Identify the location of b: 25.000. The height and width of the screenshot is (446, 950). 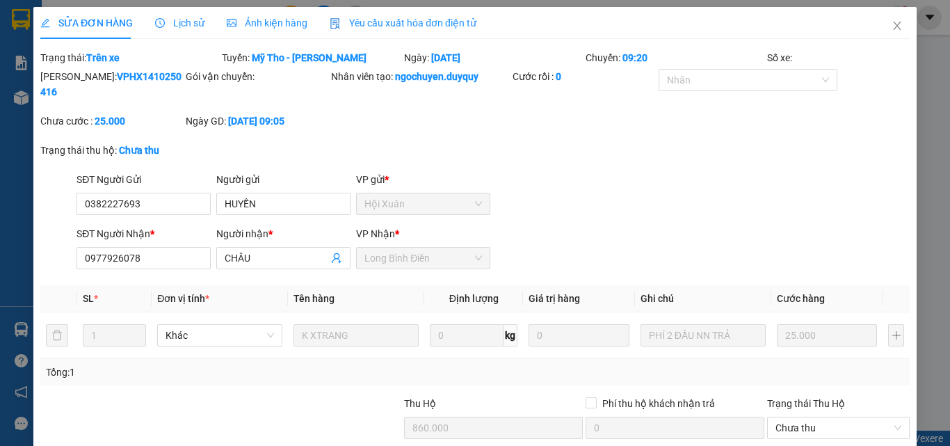
(110, 121).